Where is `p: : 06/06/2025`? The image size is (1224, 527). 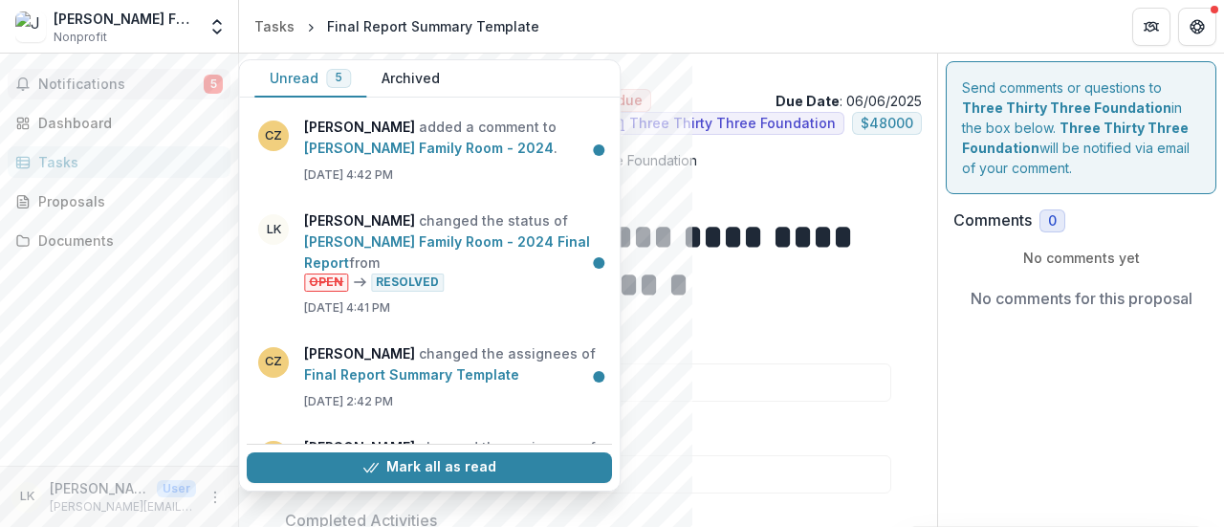
p: : 06/06/2025 is located at coordinates (848, 100).